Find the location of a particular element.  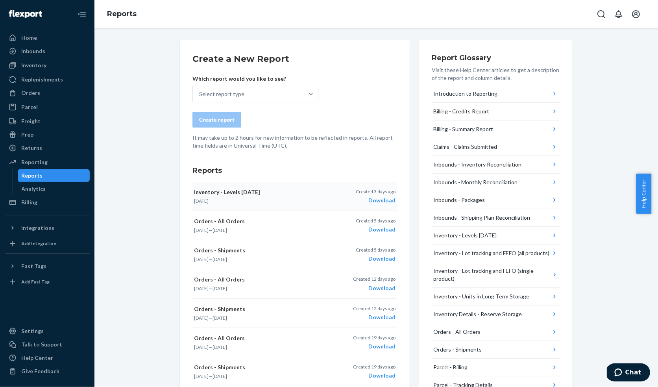

button: Claims - Claims Submitted is located at coordinates (496, 147).